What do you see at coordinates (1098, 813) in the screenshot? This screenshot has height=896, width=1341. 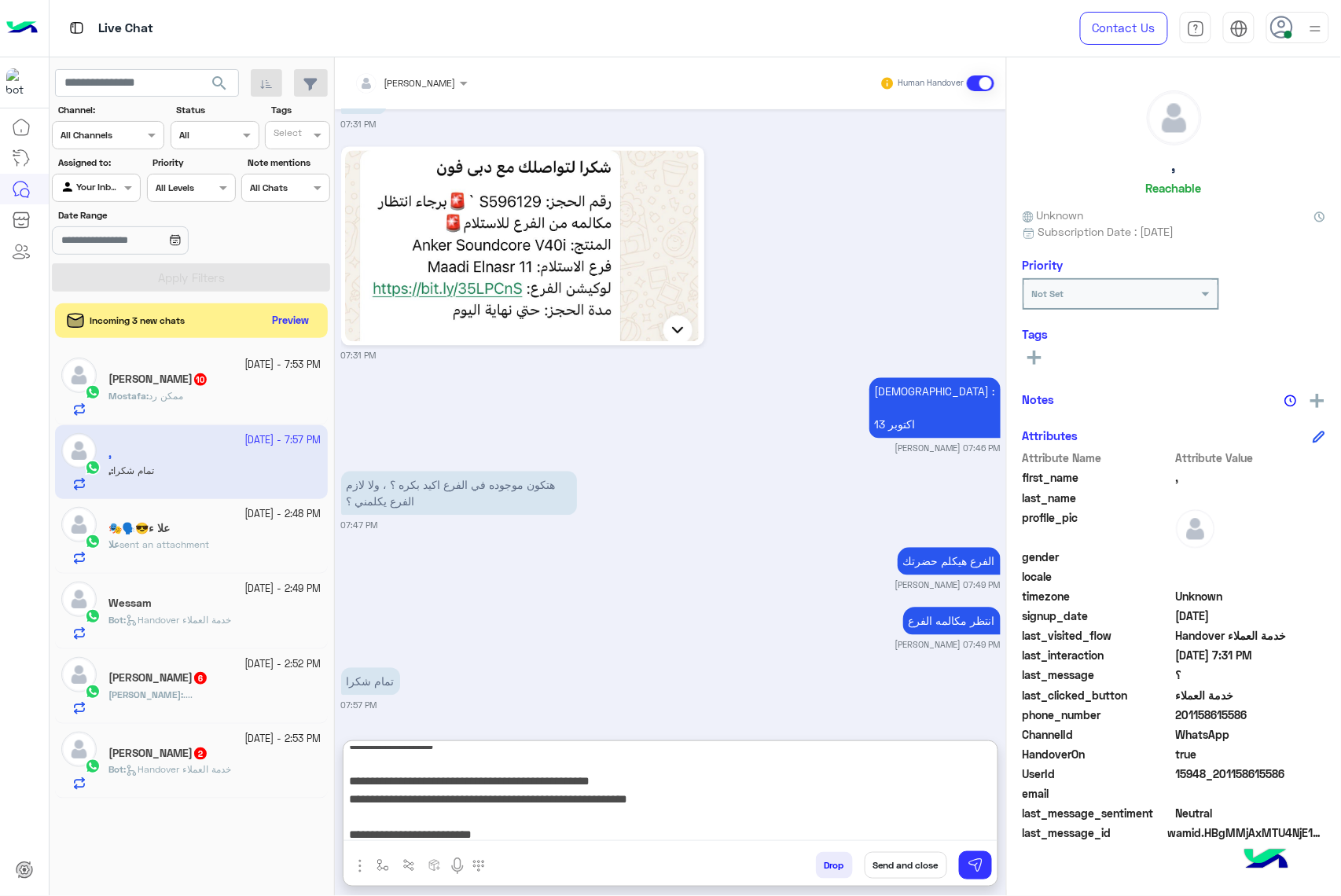 I see `span: last_message_sentiment` at bounding box center [1098, 813].